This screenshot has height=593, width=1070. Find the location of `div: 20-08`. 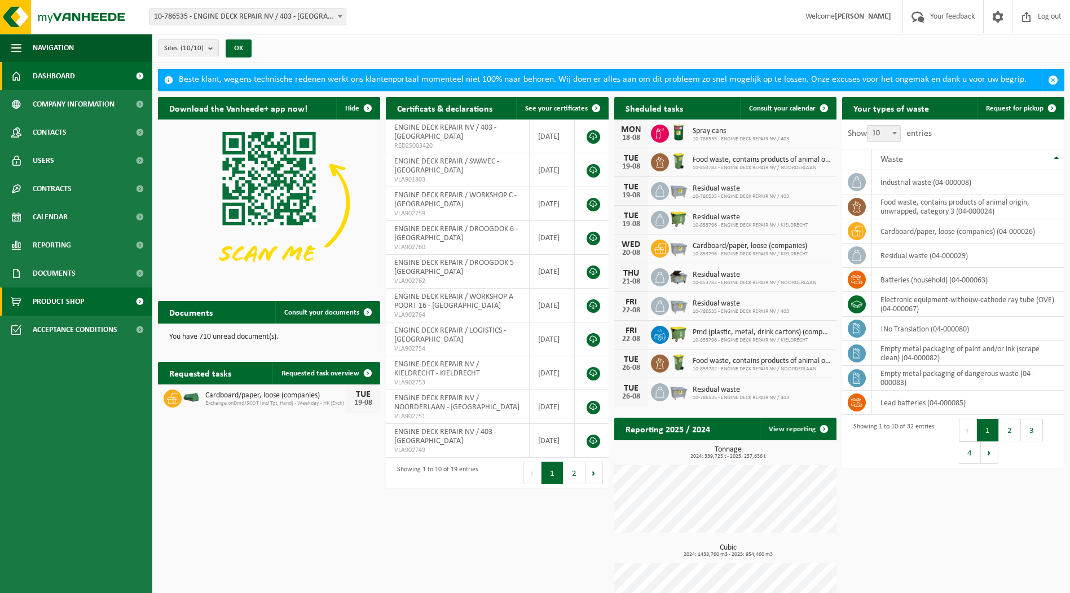

div: 20-08 is located at coordinates (631, 253).